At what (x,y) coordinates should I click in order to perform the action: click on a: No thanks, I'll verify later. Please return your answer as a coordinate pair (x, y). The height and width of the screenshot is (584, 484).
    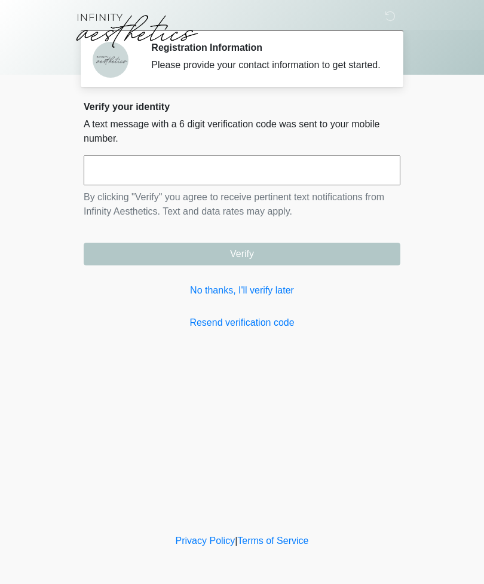
    Looking at the image, I should click on (242, 290).